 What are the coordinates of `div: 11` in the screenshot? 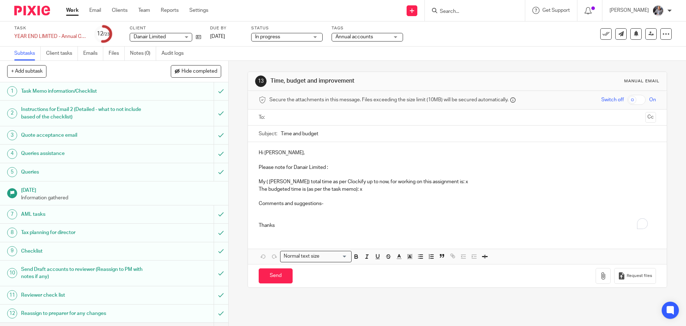 It's located at (12, 295).